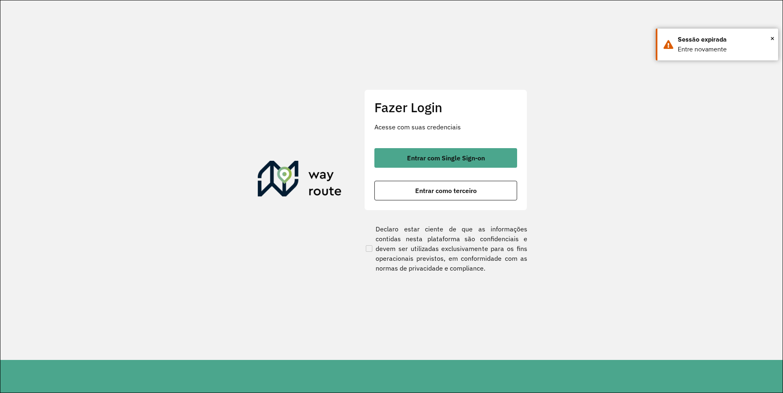 The width and height of the screenshot is (783, 393). I want to click on label: Declaro estar ciente de que as informações contidas nesta plataforma são confidenciais e devem se..., so click(446, 248).